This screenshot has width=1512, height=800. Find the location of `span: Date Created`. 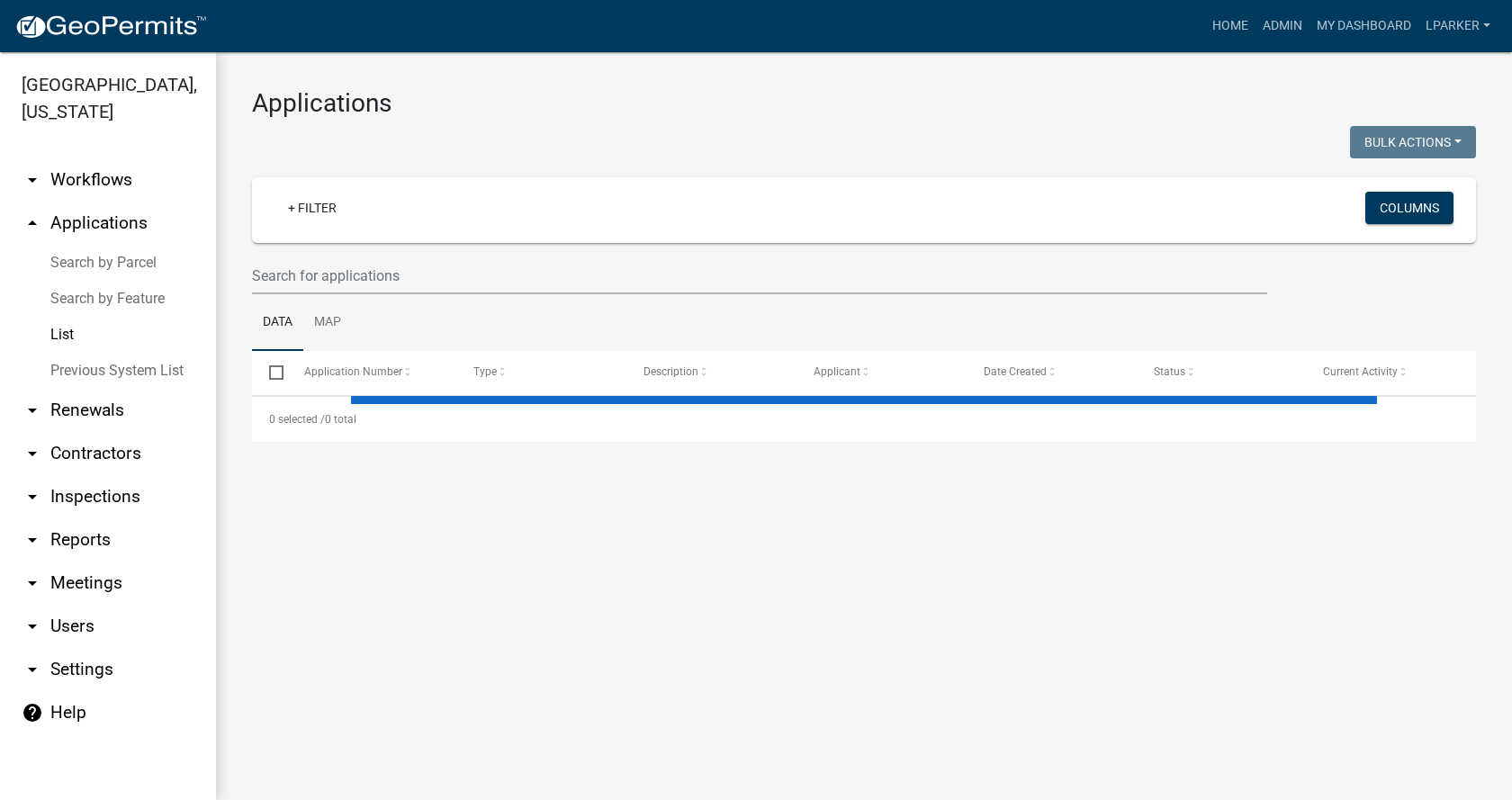

span: Date Created is located at coordinates (1015, 371).